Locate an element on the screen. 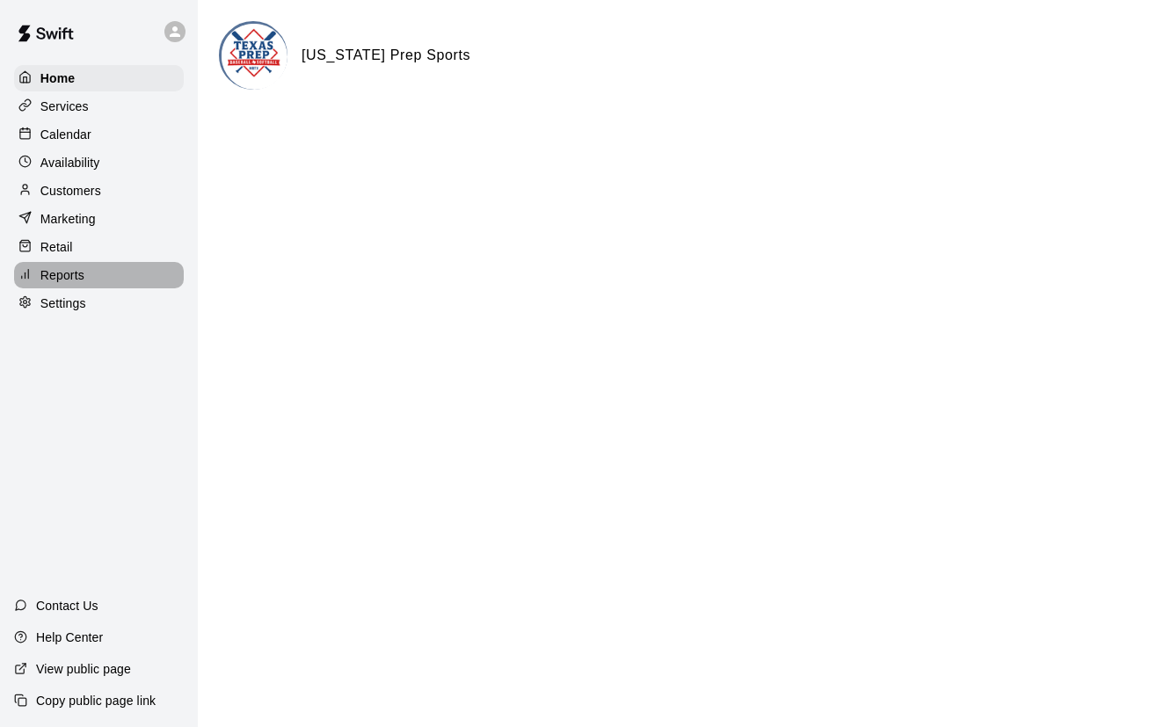  a: Services is located at coordinates (98, 106).